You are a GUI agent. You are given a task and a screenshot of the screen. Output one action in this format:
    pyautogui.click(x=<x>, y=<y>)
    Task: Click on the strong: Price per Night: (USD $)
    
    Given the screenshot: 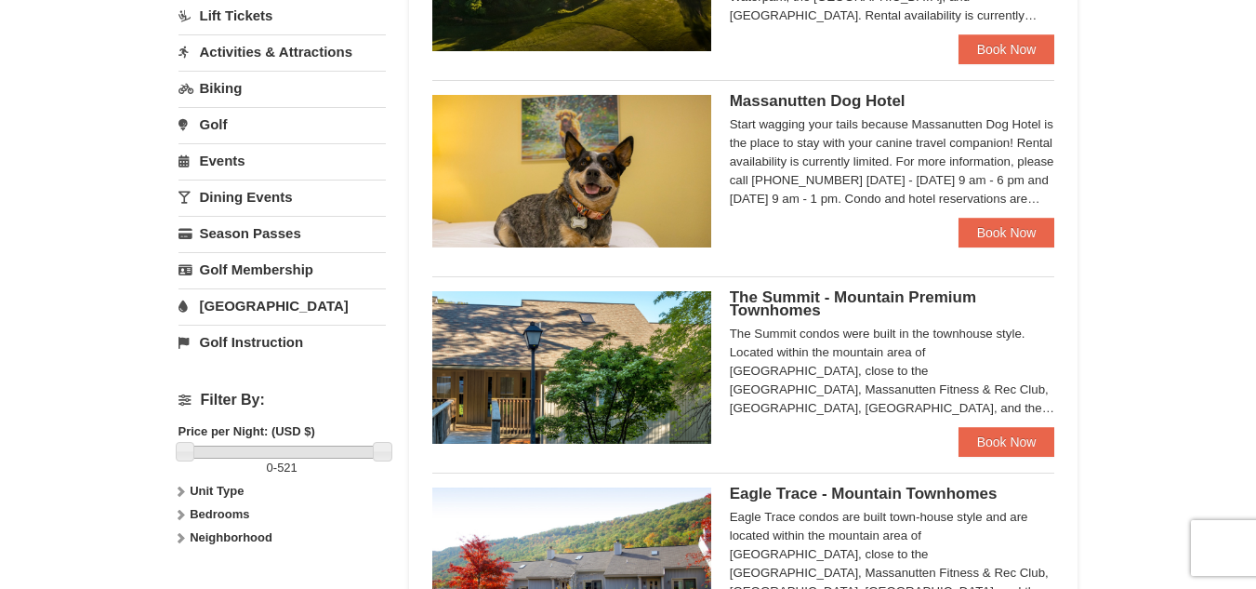 What is the action you would take?
    pyautogui.click(x=246, y=430)
    